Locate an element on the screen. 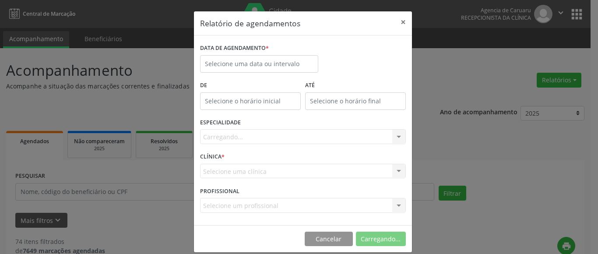  label: ESPECIALIDADE is located at coordinates (220, 123).